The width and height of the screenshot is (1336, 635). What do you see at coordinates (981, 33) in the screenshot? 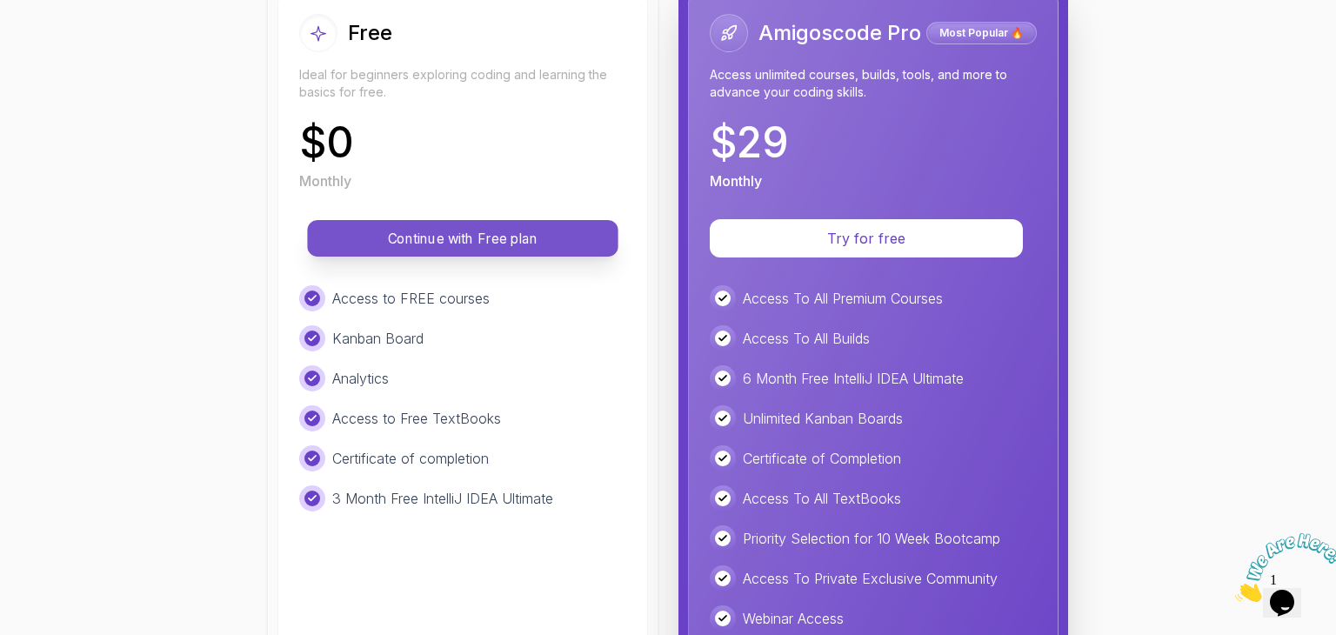
I see `p: Most Popular 🔥` at bounding box center [981, 33].